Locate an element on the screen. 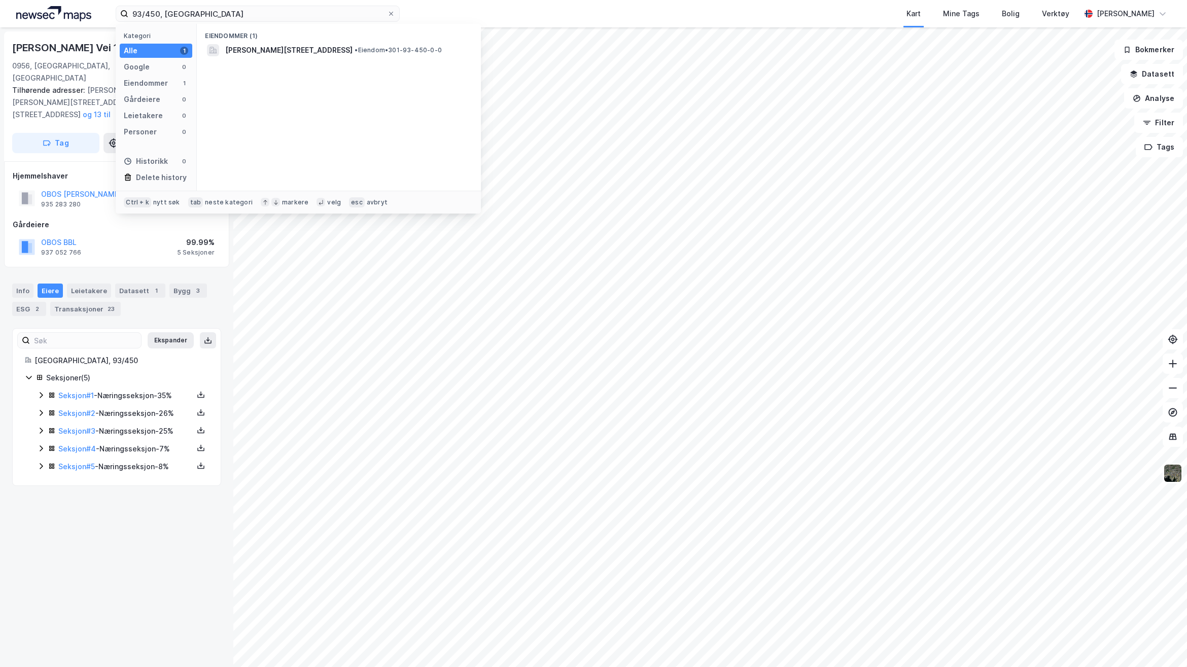 The image size is (1187, 667). div: avbryt is located at coordinates (377, 202).